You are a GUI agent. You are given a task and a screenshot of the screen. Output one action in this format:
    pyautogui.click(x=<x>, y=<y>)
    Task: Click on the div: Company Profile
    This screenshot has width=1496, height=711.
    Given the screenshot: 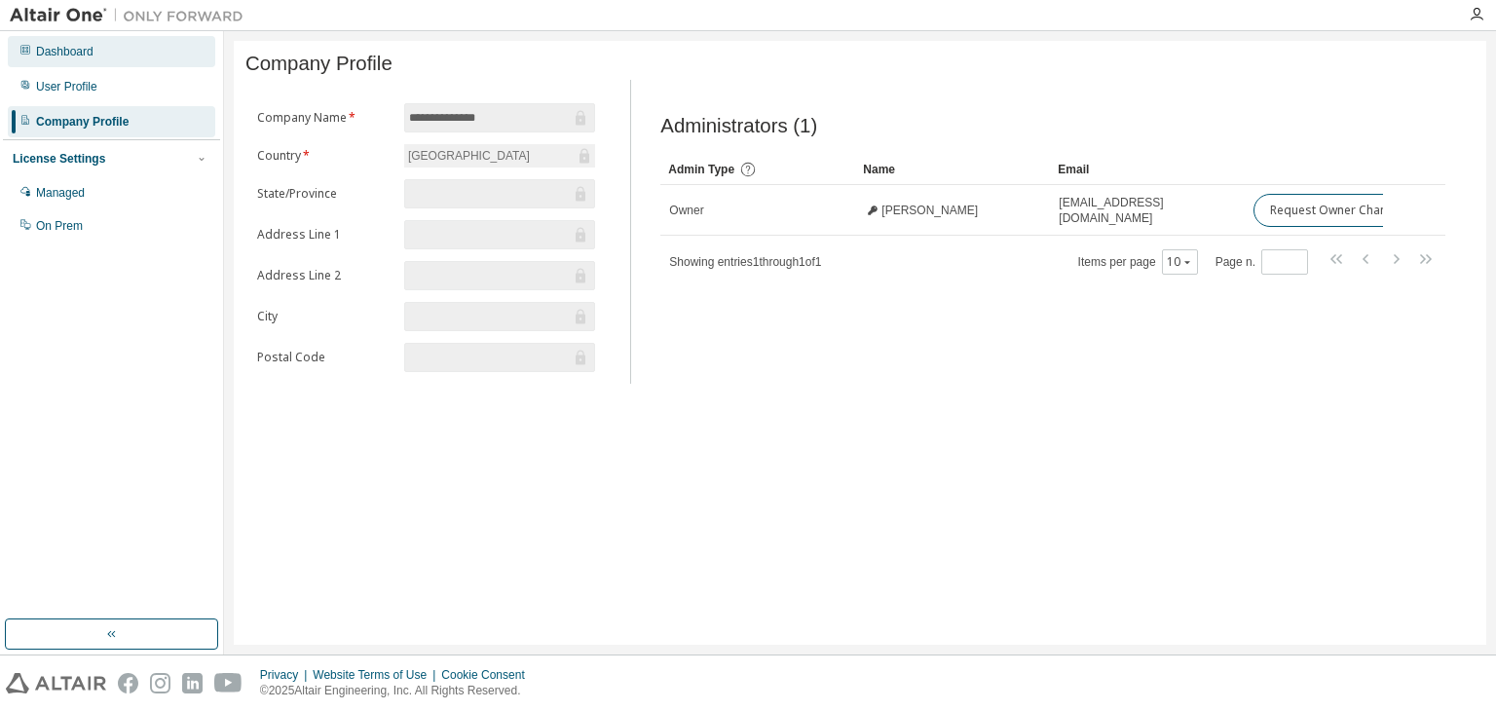 What is the action you would take?
    pyautogui.click(x=82, y=122)
    